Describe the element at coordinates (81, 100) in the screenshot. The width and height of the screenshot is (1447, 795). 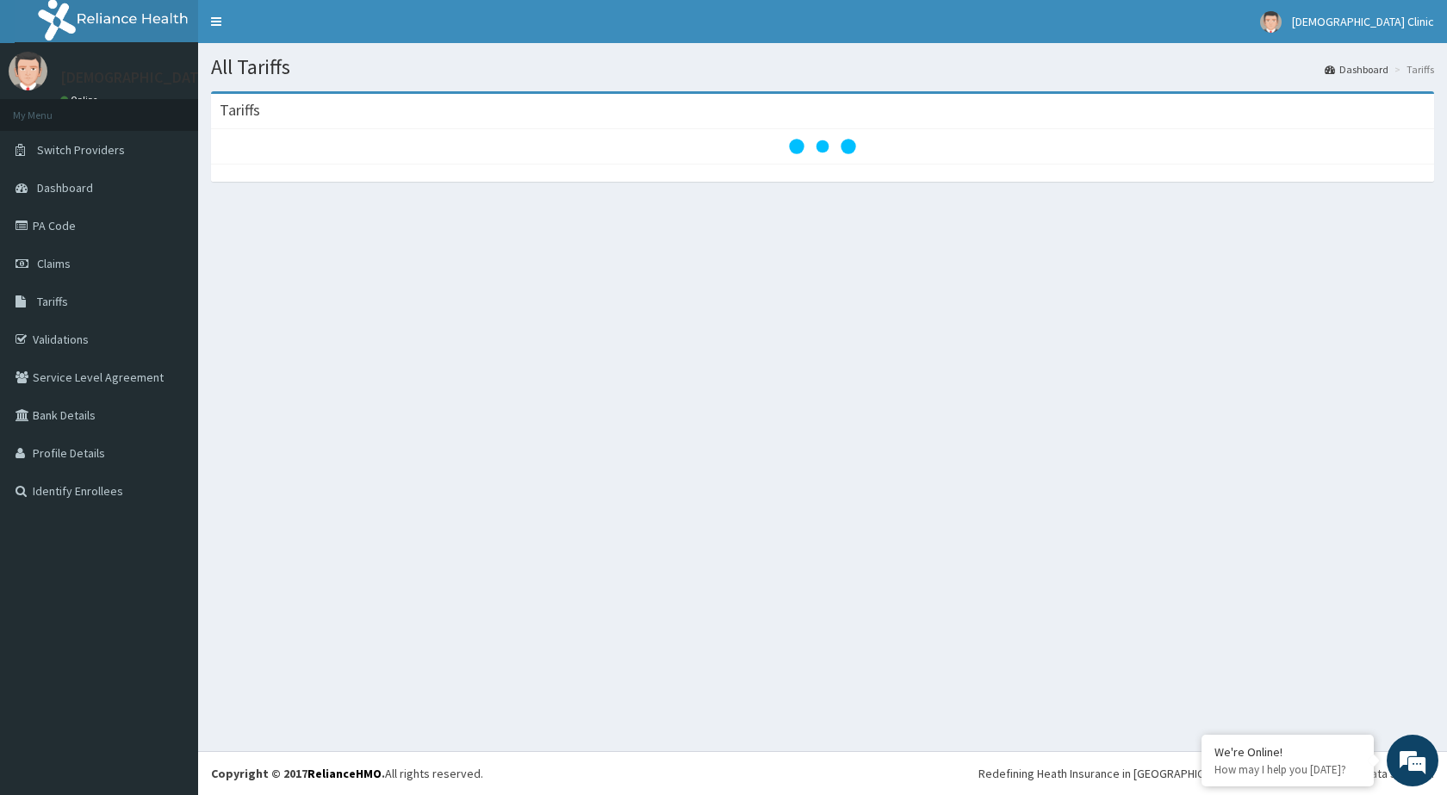
I see `a: Online` at that location.